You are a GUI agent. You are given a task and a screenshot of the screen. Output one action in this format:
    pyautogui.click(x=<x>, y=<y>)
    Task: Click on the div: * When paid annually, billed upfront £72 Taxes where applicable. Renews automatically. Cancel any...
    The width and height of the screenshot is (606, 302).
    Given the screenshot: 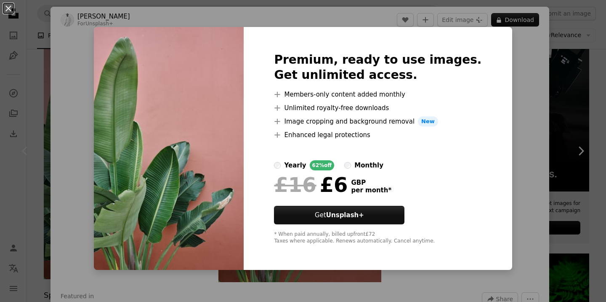 What is the action you would take?
    pyautogui.click(x=378, y=238)
    